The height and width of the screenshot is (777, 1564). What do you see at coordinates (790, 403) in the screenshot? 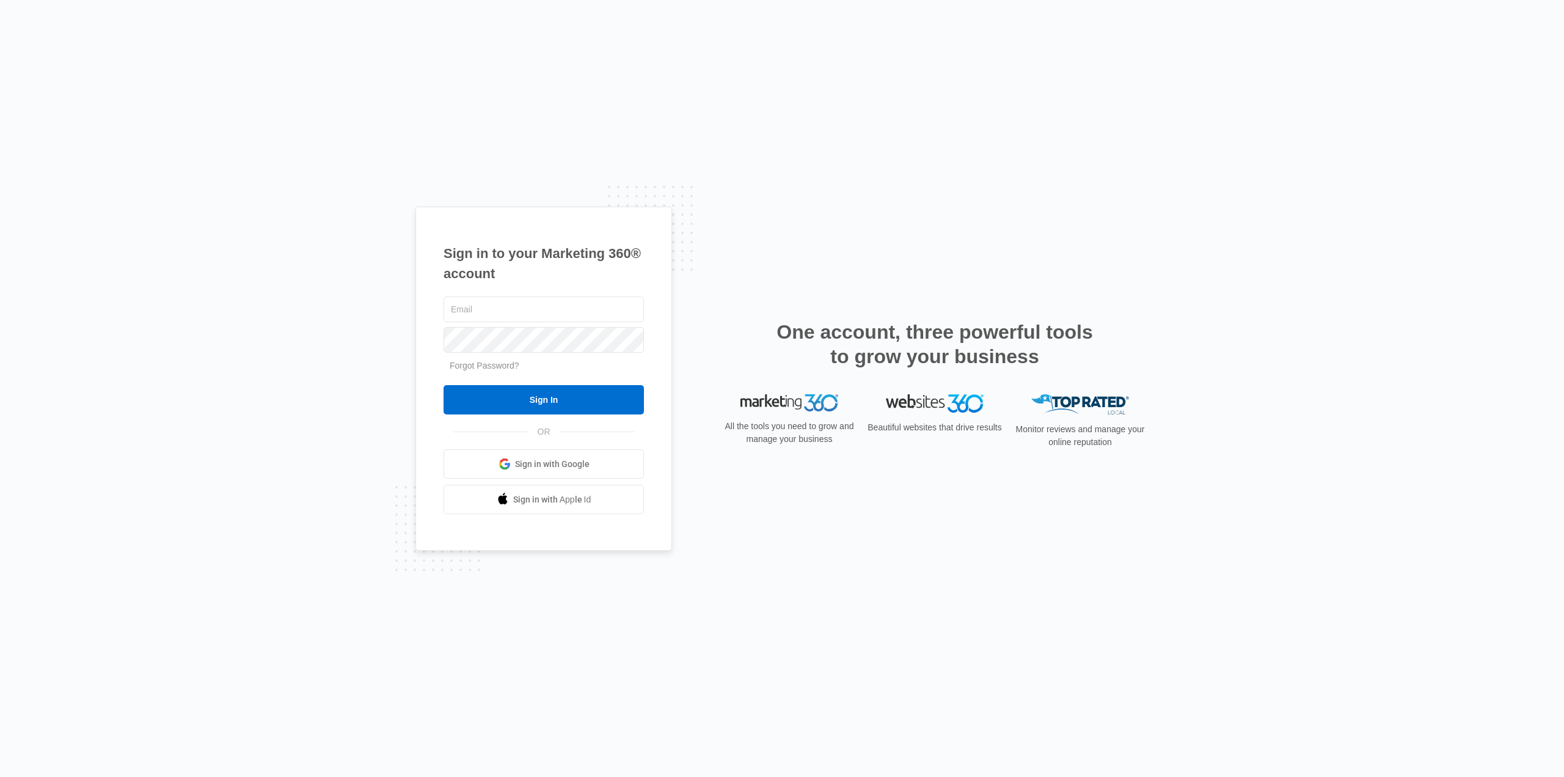
I see `img: Marketing 360` at bounding box center [790, 403].